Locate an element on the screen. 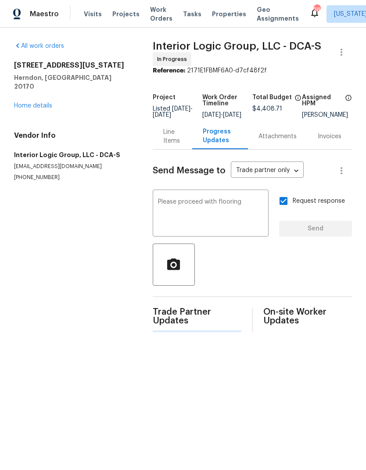 This screenshot has height=470, width=366. div: Line Items is located at coordinates (173, 137).